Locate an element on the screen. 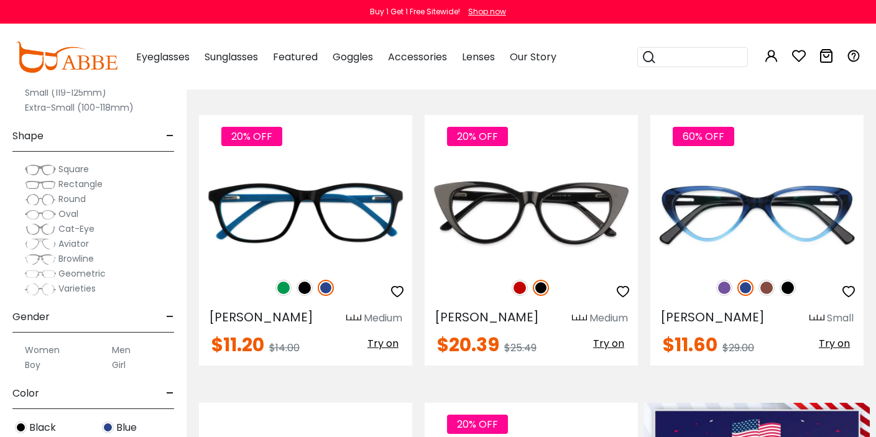  img: Blue Machovec - Acetate ,Universal Bridge Fit is located at coordinates (305, 213).